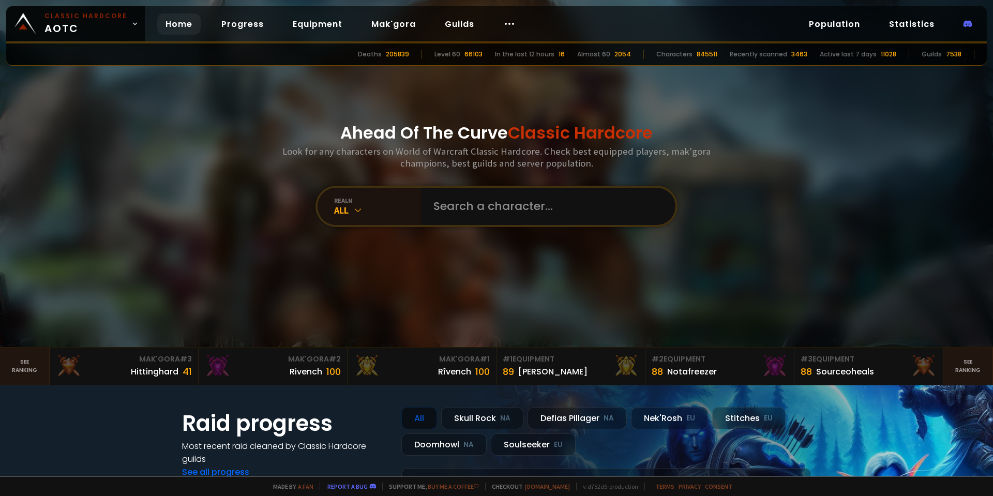 Image resolution: width=993 pixels, height=496 pixels. What do you see at coordinates (758, 54) in the screenshot?
I see `div: Recently scanned` at bounding box center [758, 54].